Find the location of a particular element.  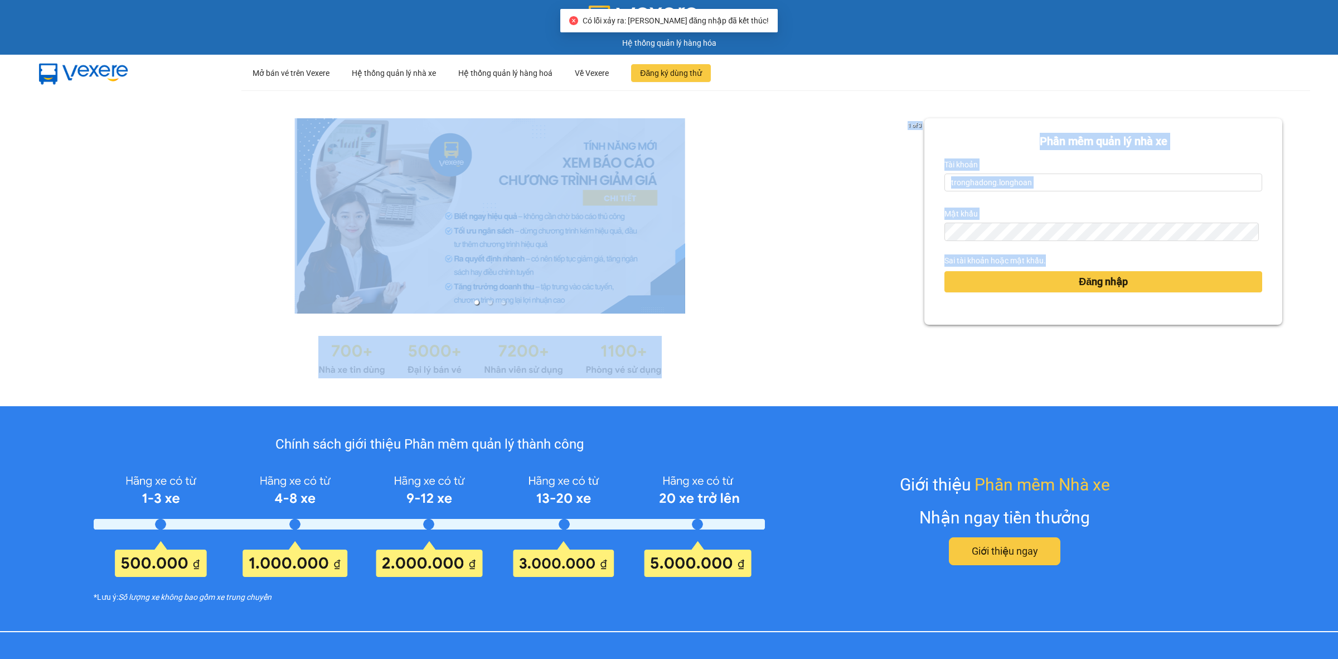

span: Phần mềm Nhà xe is located at coordinates (1042, 484).